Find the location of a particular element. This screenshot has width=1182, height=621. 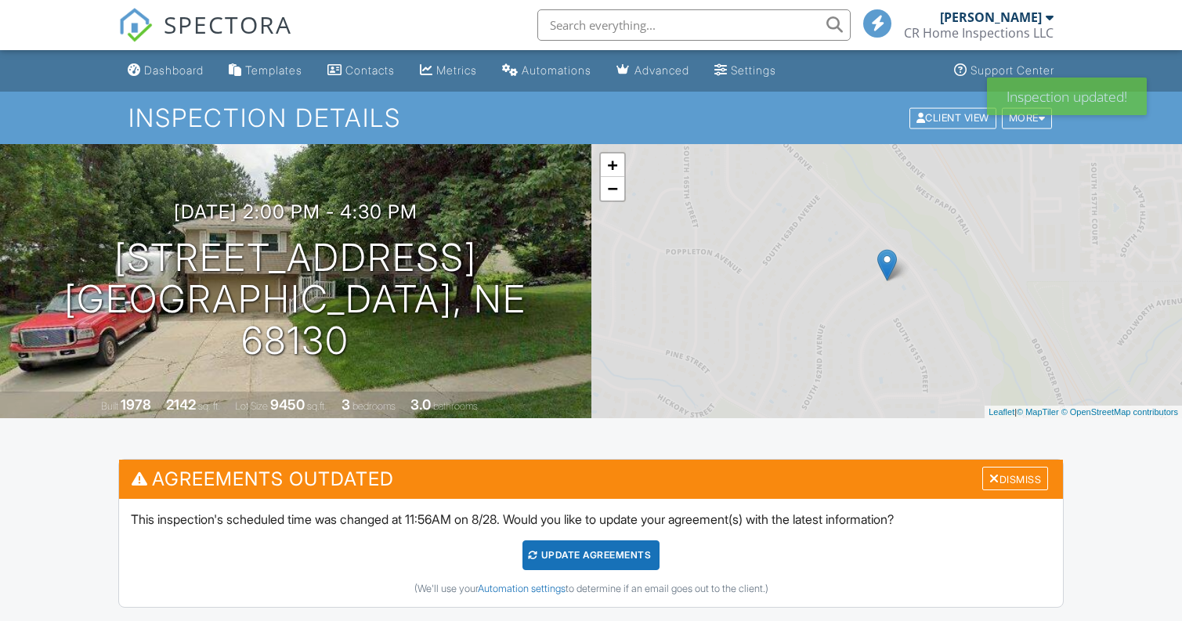

a: Contacts is located at coordinates (361, 70).